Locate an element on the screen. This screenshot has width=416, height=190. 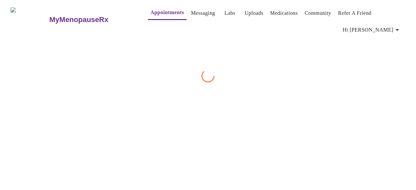
button: Medications is located at coordinates (284, 13).